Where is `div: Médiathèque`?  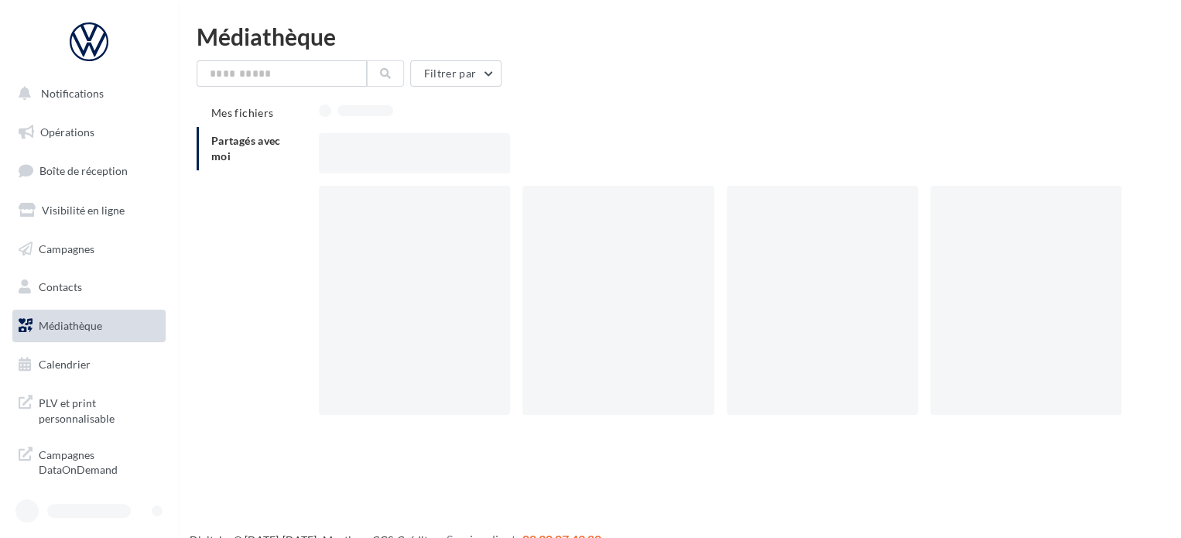
div: Médiathèque is located at coordinates (680, 36).